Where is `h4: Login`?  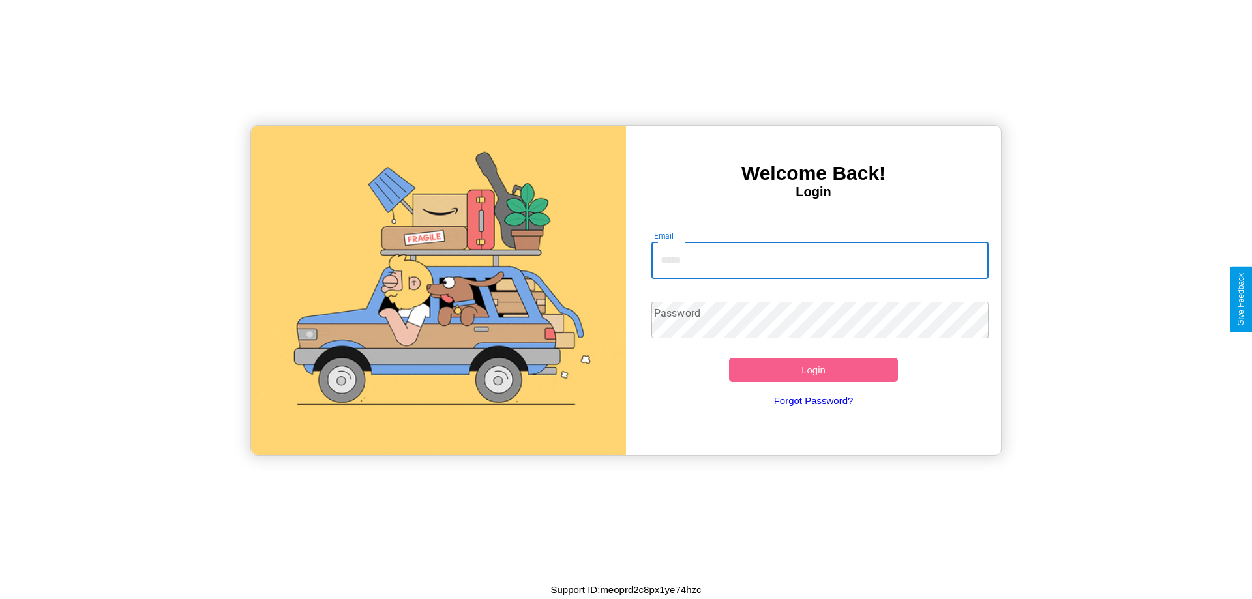 h4: Login is located at coordinates (813, 192).